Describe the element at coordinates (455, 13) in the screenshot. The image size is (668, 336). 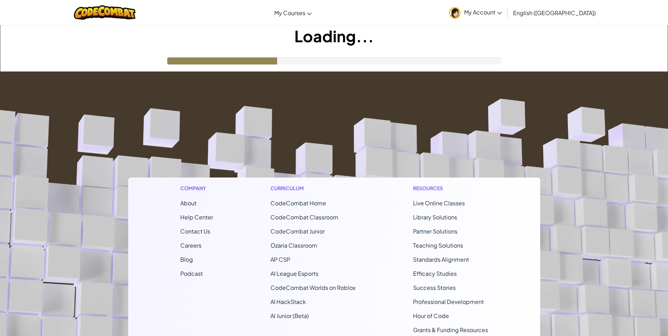
I see `img: avatar` at that location.